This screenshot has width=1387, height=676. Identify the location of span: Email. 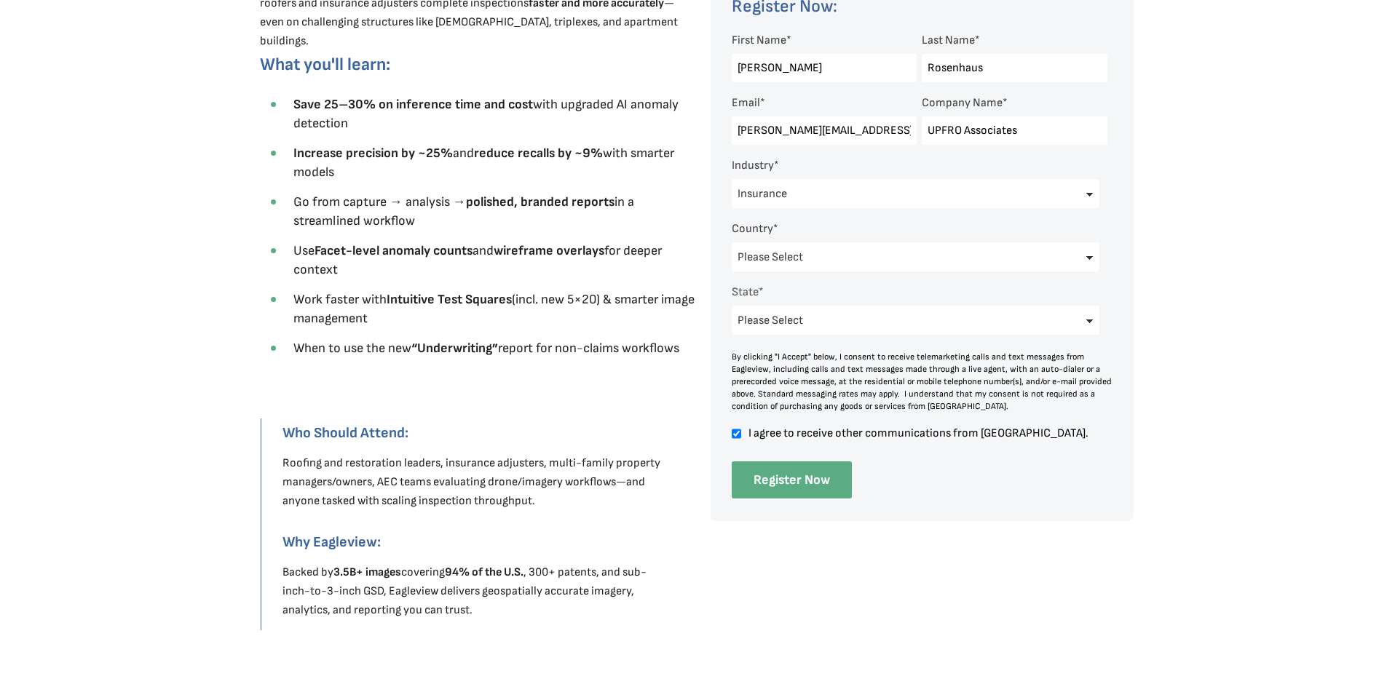
(746, 103).